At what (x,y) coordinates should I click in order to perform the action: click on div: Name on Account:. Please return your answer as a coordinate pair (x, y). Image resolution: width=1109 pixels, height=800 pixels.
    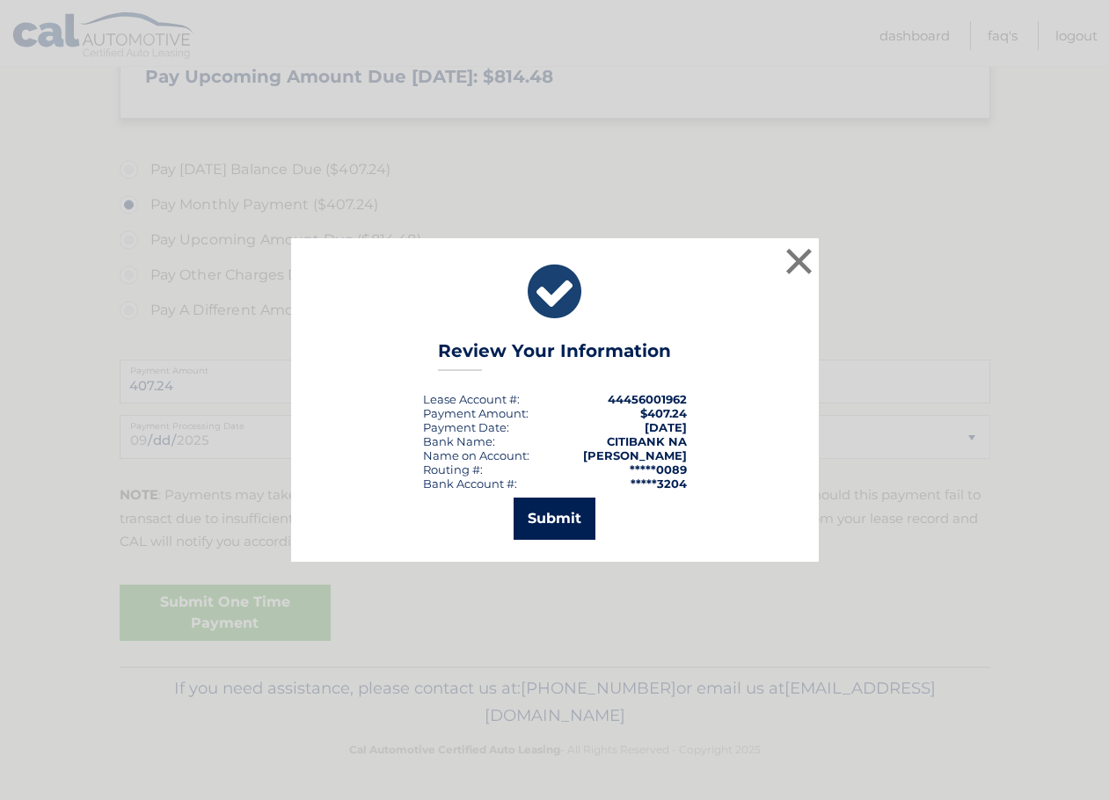
    Looking at the image, I should click on (476, 456).